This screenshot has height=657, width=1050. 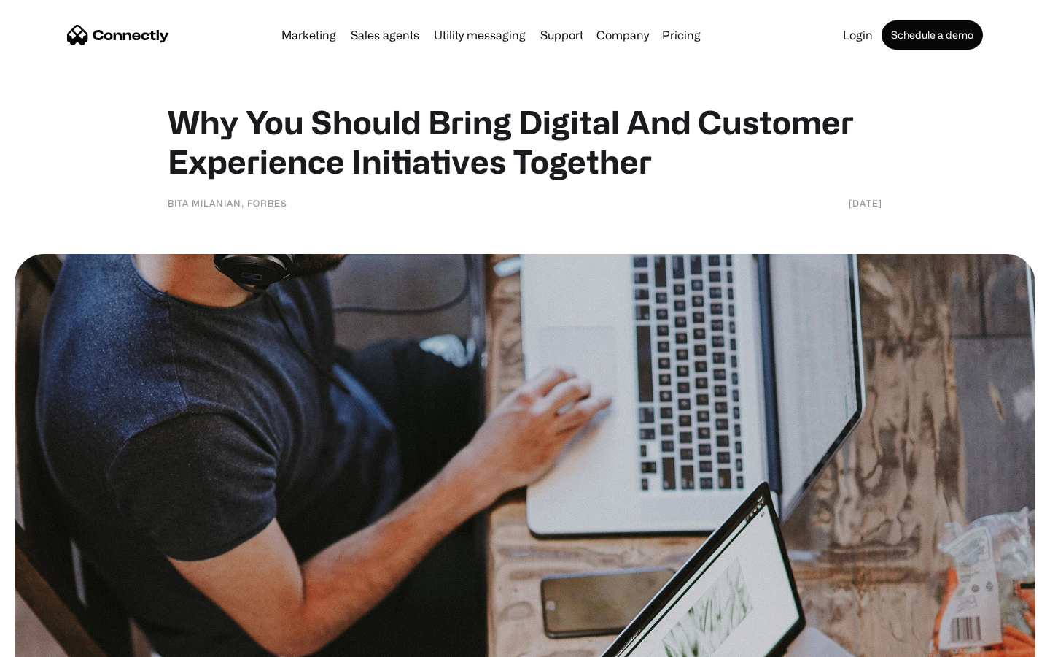 I want to click on div: Bita Milanian, Forbes, so click(x=228, y=203).